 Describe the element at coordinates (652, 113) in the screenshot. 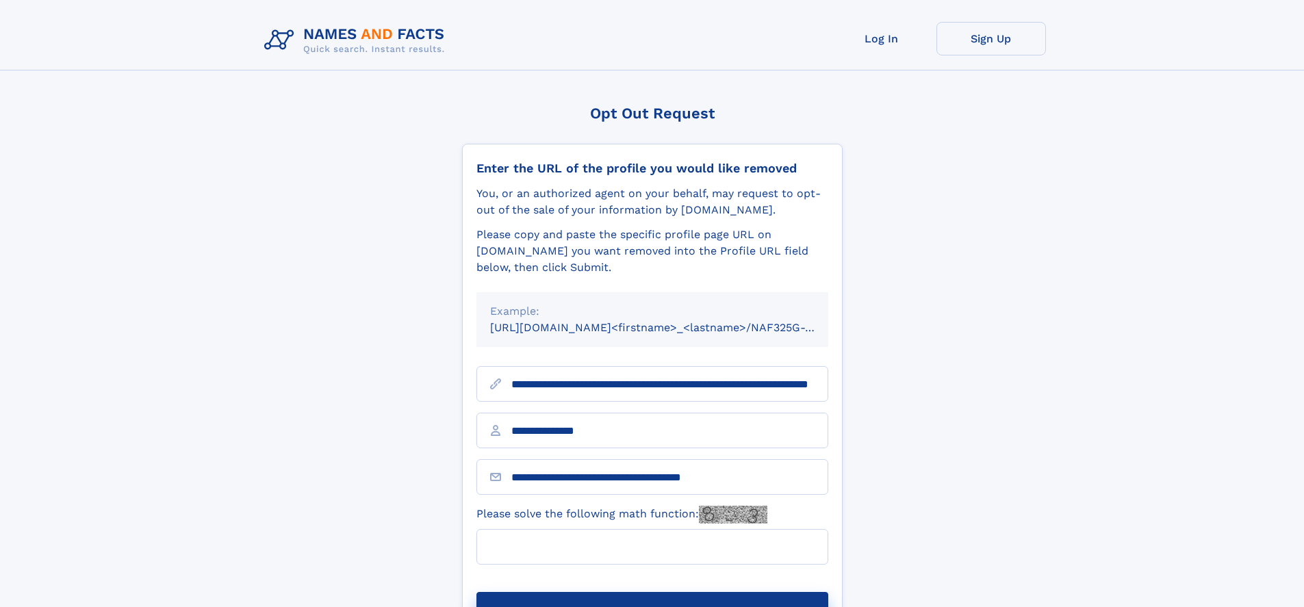

I see `div: Opt Out Request` at that location.